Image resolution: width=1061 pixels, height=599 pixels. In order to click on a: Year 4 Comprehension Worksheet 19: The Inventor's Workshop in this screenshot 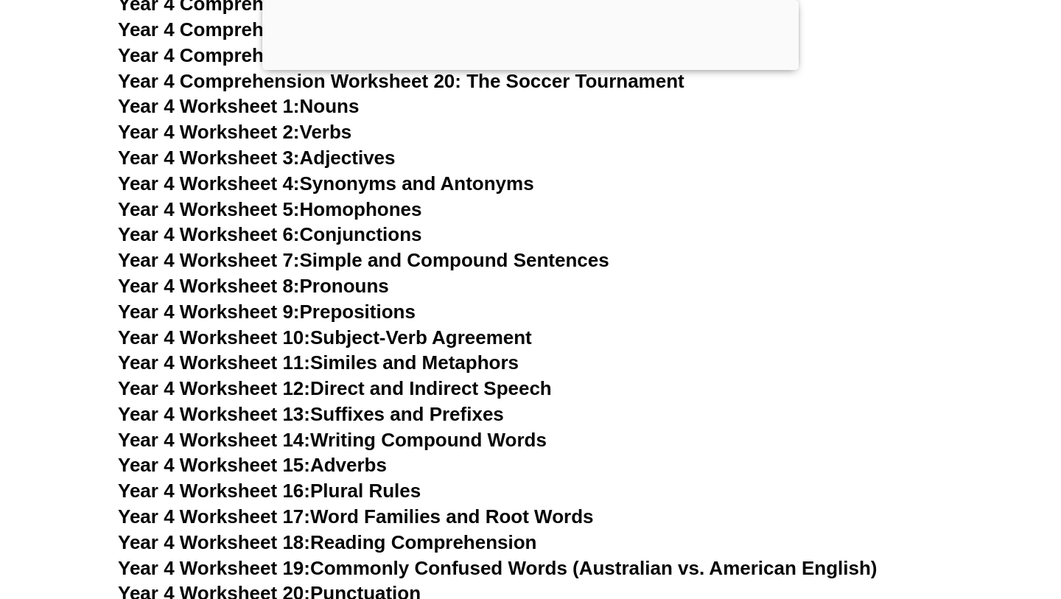, I will do `click(407, 55)`.